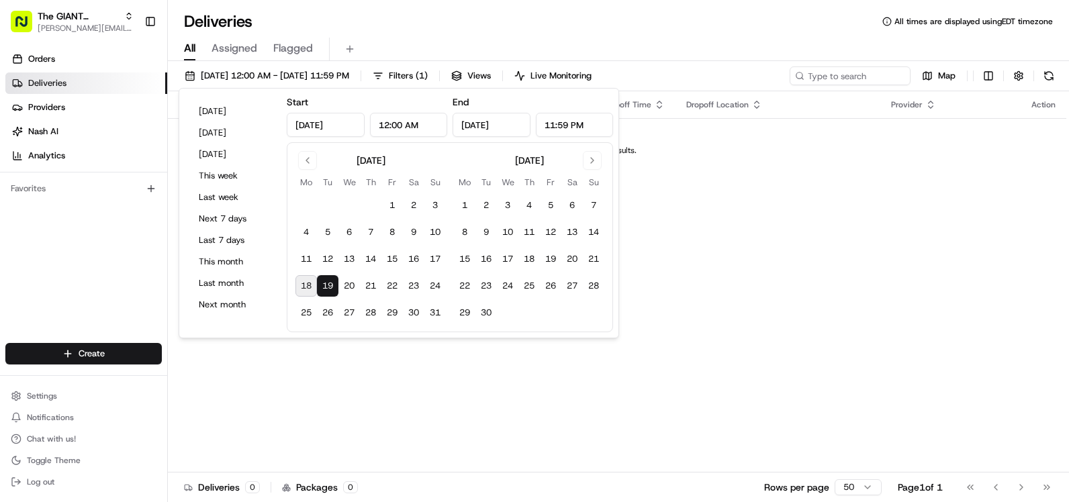  I want to click on button: Live Monitoring, so click(553, 76).